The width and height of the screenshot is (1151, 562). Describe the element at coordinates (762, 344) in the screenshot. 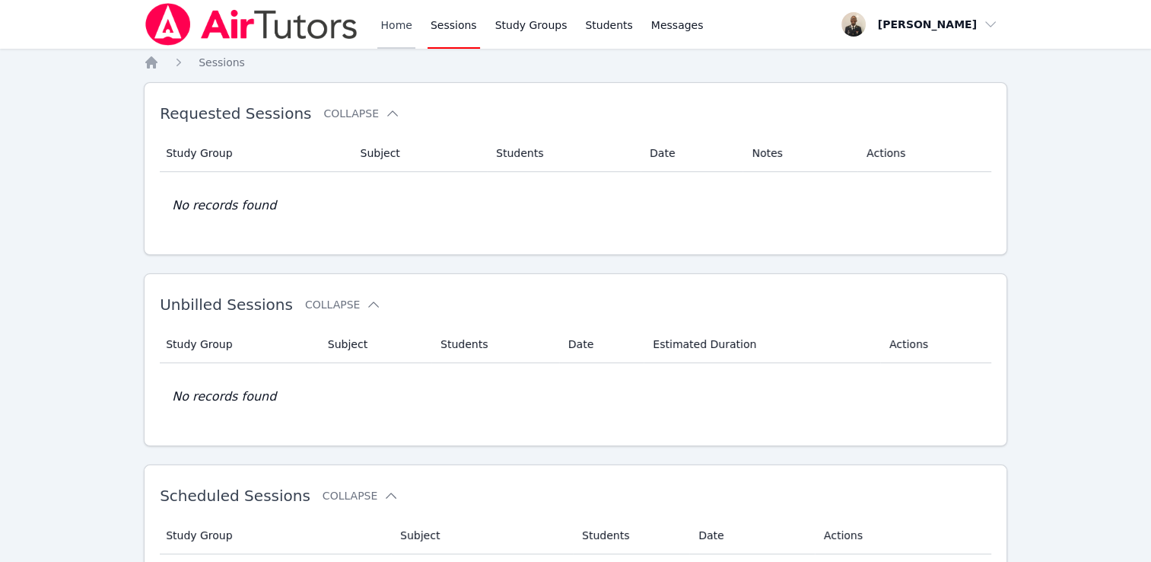

I see `th: Estimated Duration` at that location.